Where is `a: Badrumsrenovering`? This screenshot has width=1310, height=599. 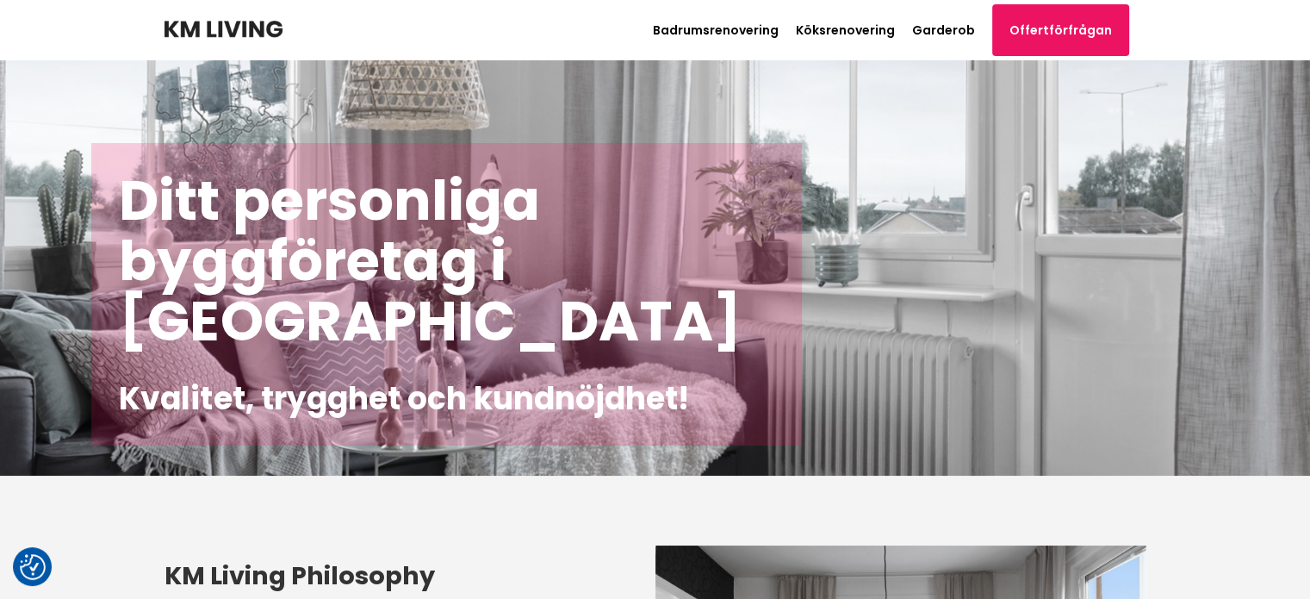
a: Badrumsrenovering is located at coordinates (716, 30).